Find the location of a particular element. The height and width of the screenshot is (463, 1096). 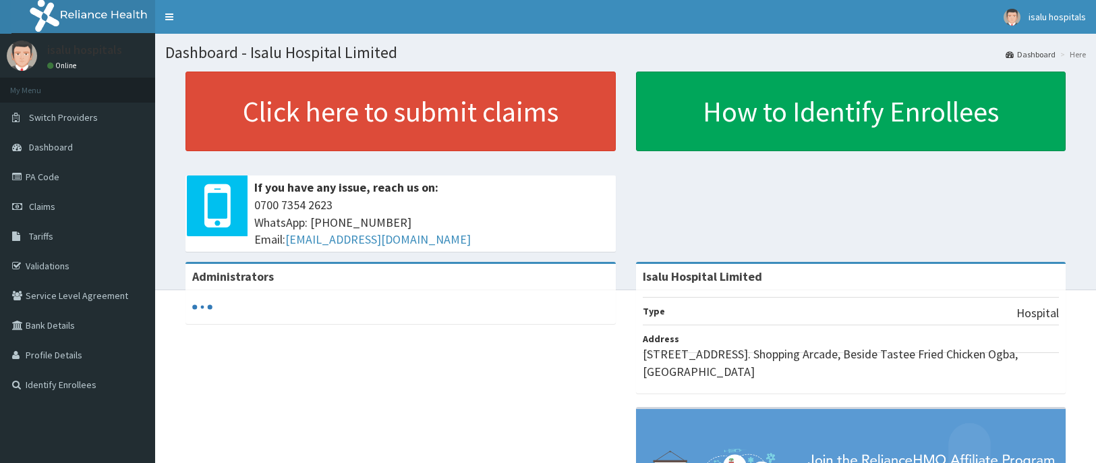

b: If you have any issue, reach us on: is located at coordinates (346, 187).